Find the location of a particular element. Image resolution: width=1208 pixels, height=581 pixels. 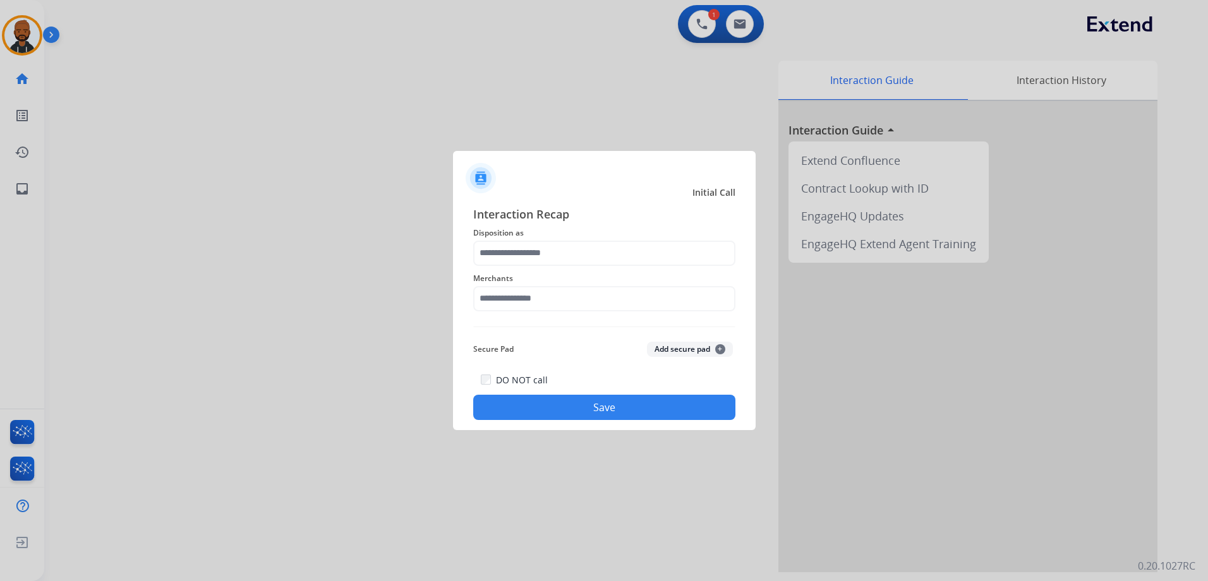

span: Disposition as is located at coordinates (604, 233).